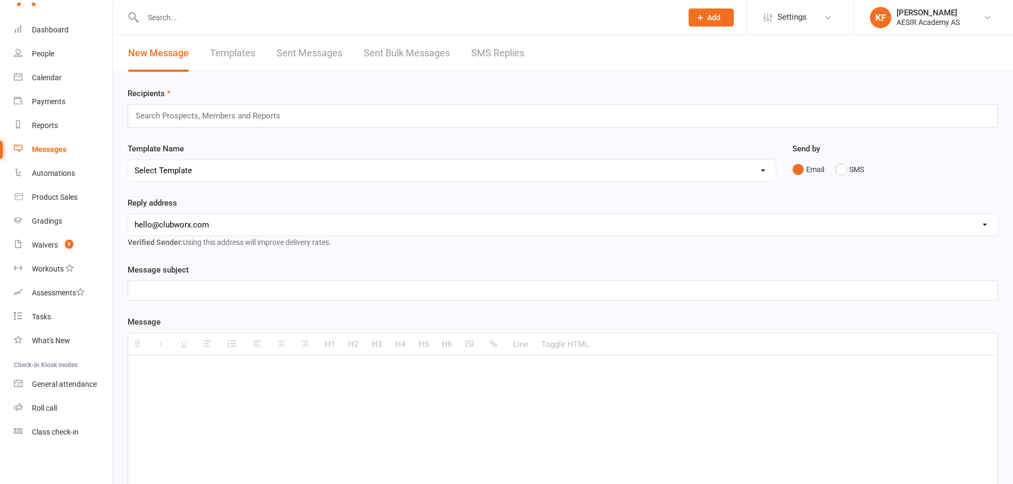  I want to click on a: People, so click(63, 54).